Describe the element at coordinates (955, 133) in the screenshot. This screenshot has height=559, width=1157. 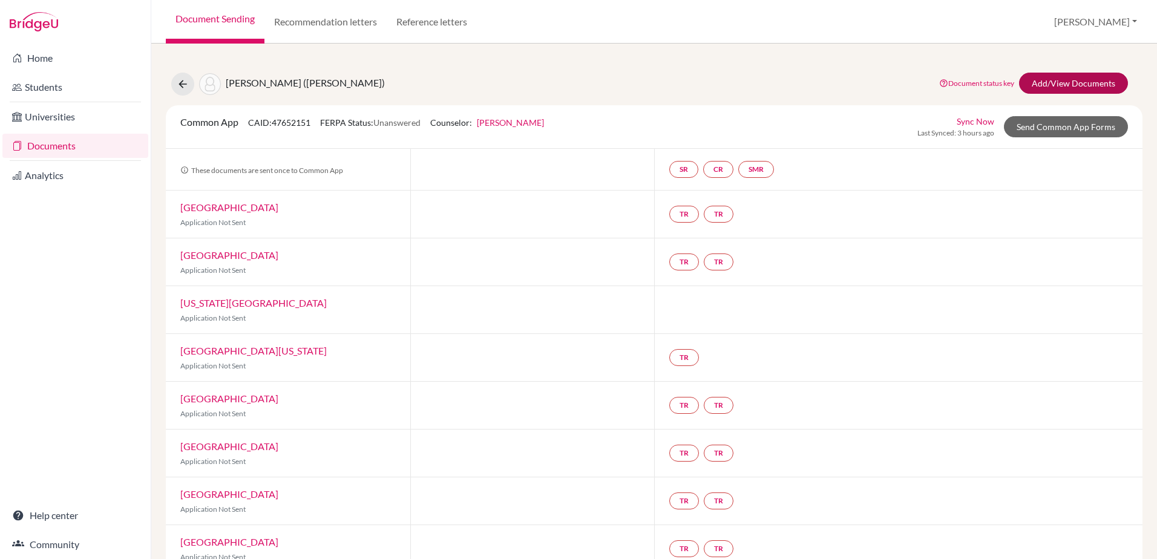
I see `span: Last Synced: 3 hours ago` at that location.